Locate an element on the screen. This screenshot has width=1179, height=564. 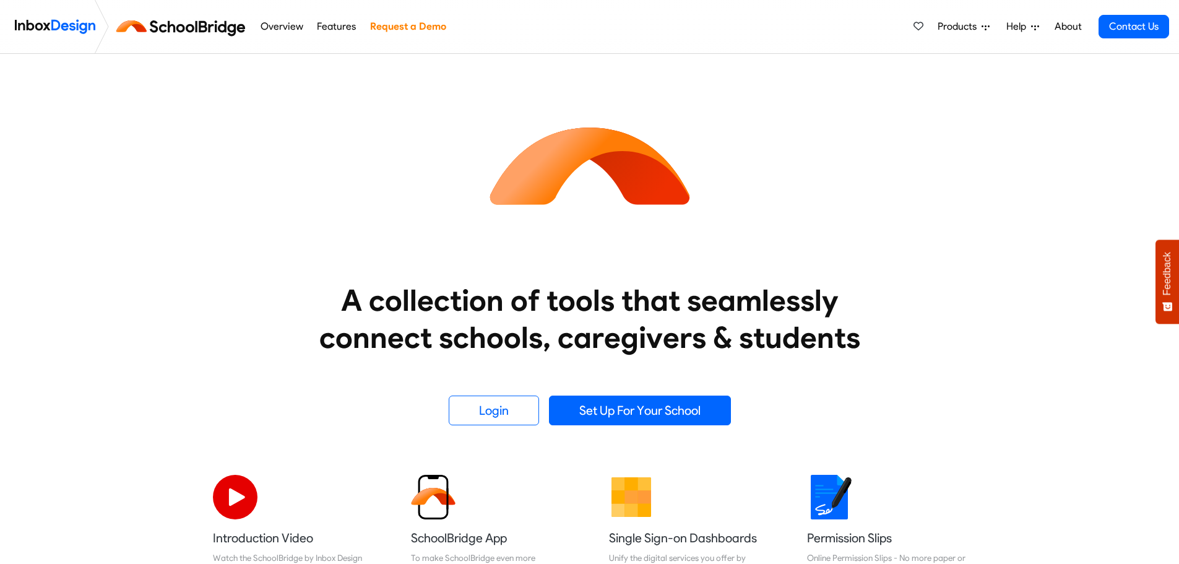
img: schoolbridge logo is located at coordinates (183, 27).